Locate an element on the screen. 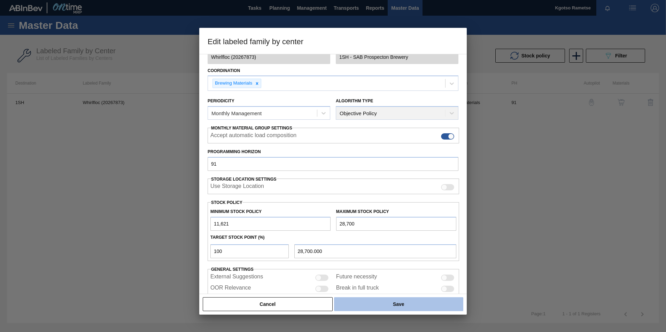 Image resolution: width=666 pixels, height=332 pixels. label: External Suggestions is located at coordinates (237, 278).